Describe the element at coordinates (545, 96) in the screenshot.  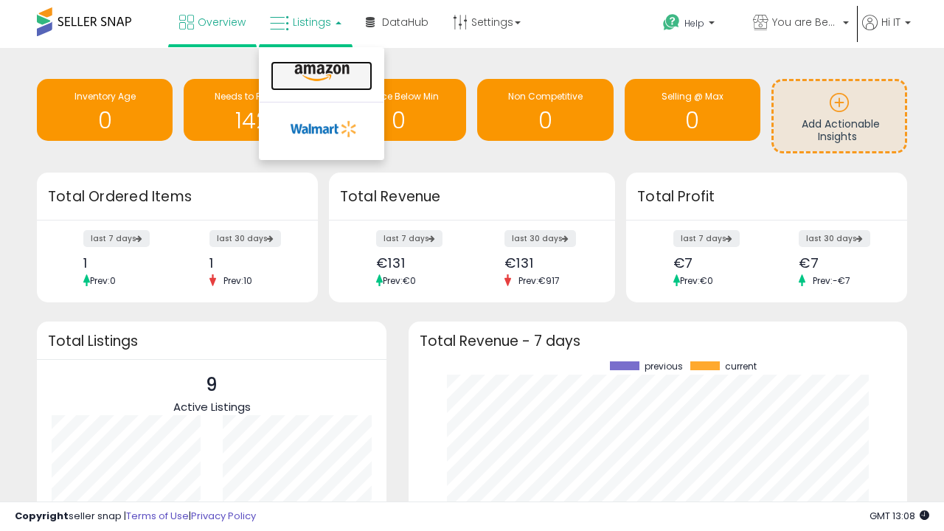
I see `span: Non Competitive` at that location.